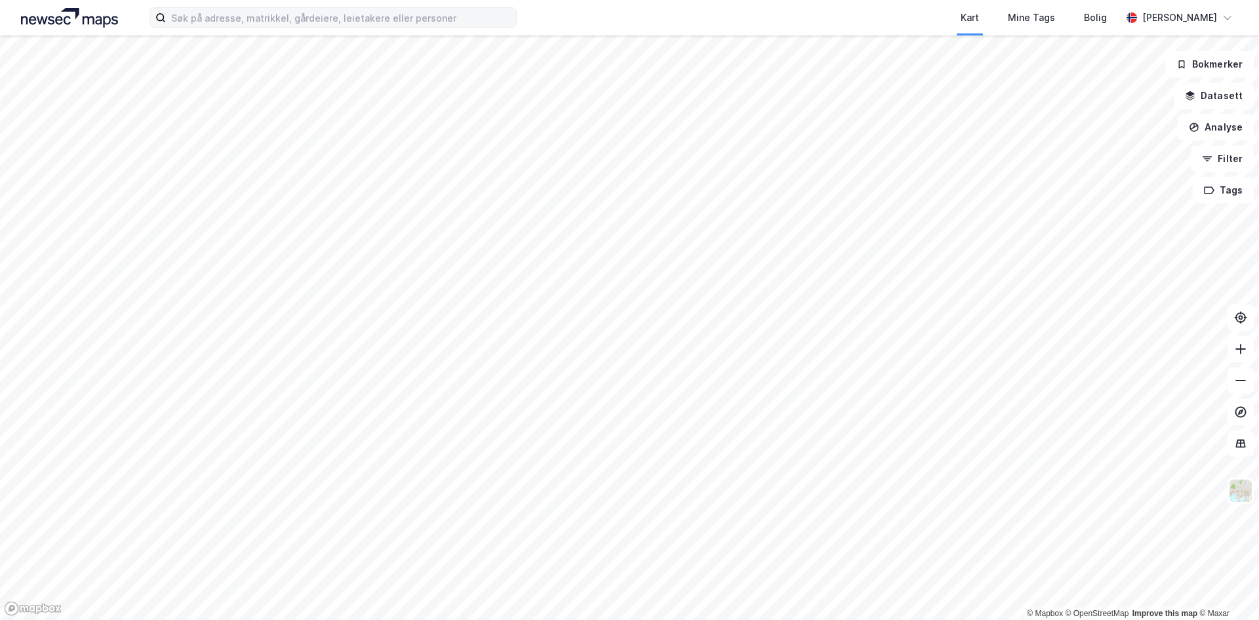 This screenshot has height=620, width=1259. What do you see at coordinates (1095, 18) in the screenshot?
I see `div: Bolig` at bounding box center [1095, 18].